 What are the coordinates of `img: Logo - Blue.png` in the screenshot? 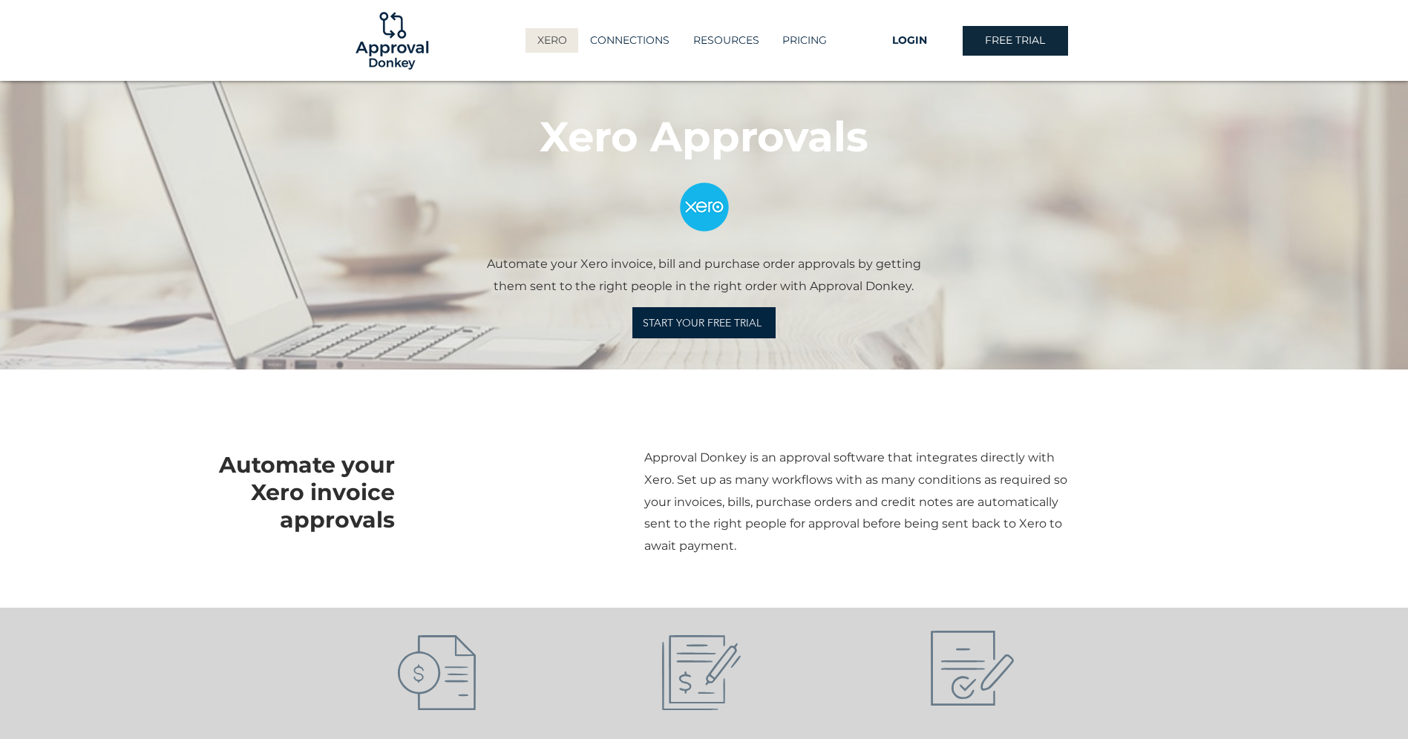 It's located at (704, 207).